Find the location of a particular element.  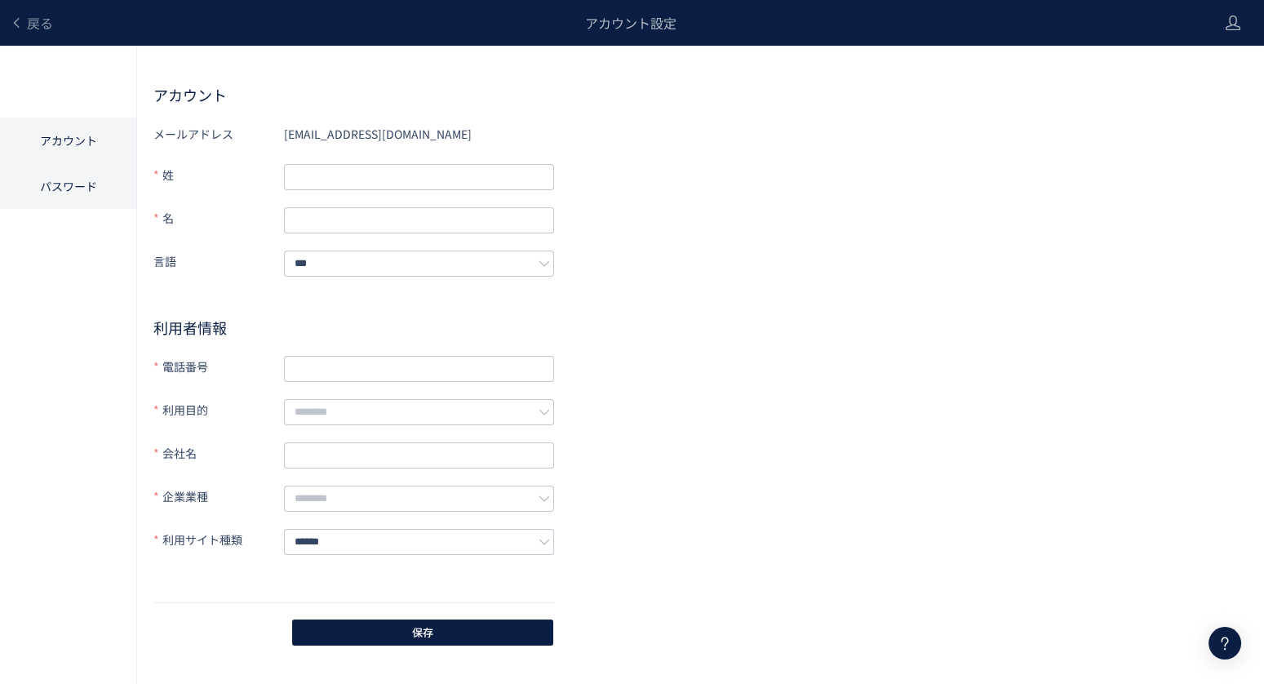

label: 姓 is located at coordinates (219, 175).